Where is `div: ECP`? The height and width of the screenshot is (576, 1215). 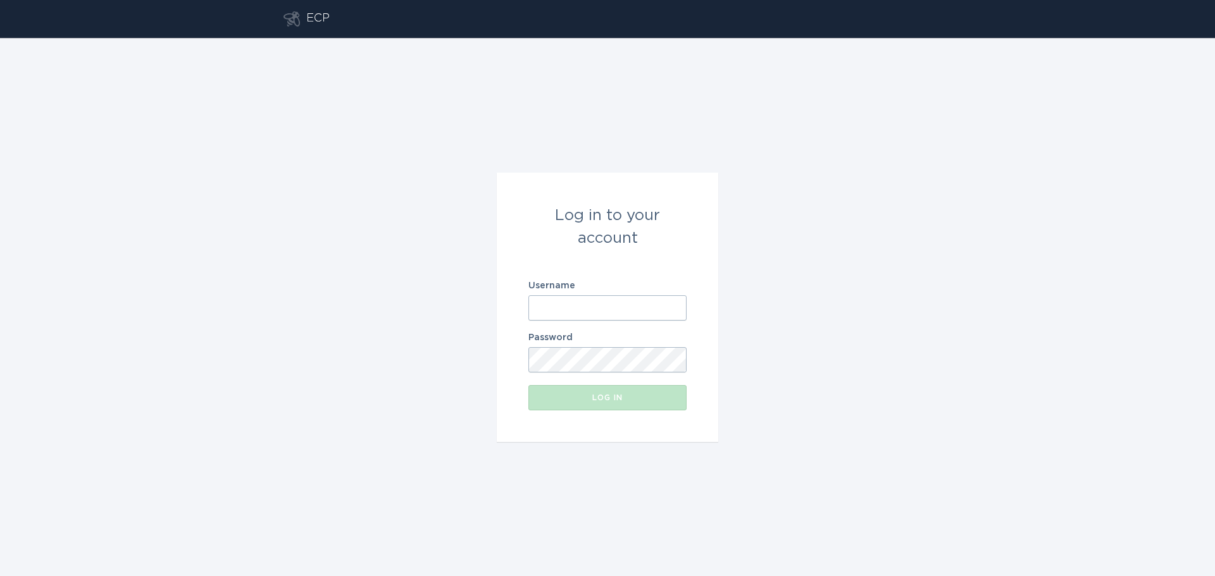 div: ECP is located at coordinates (318, 19).